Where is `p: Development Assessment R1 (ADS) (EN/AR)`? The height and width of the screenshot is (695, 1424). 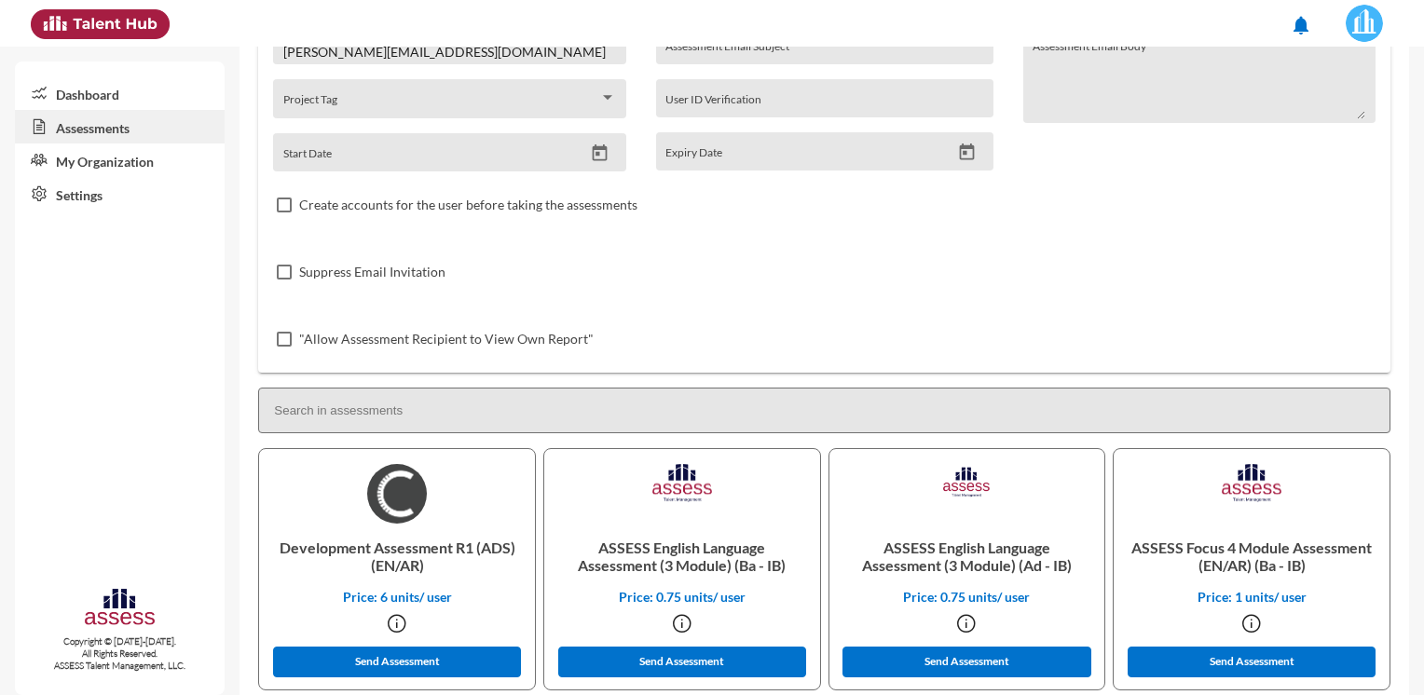
p: Development Assessment R1 (ADS) (EN/AR) is located at coordinates (397, 556).